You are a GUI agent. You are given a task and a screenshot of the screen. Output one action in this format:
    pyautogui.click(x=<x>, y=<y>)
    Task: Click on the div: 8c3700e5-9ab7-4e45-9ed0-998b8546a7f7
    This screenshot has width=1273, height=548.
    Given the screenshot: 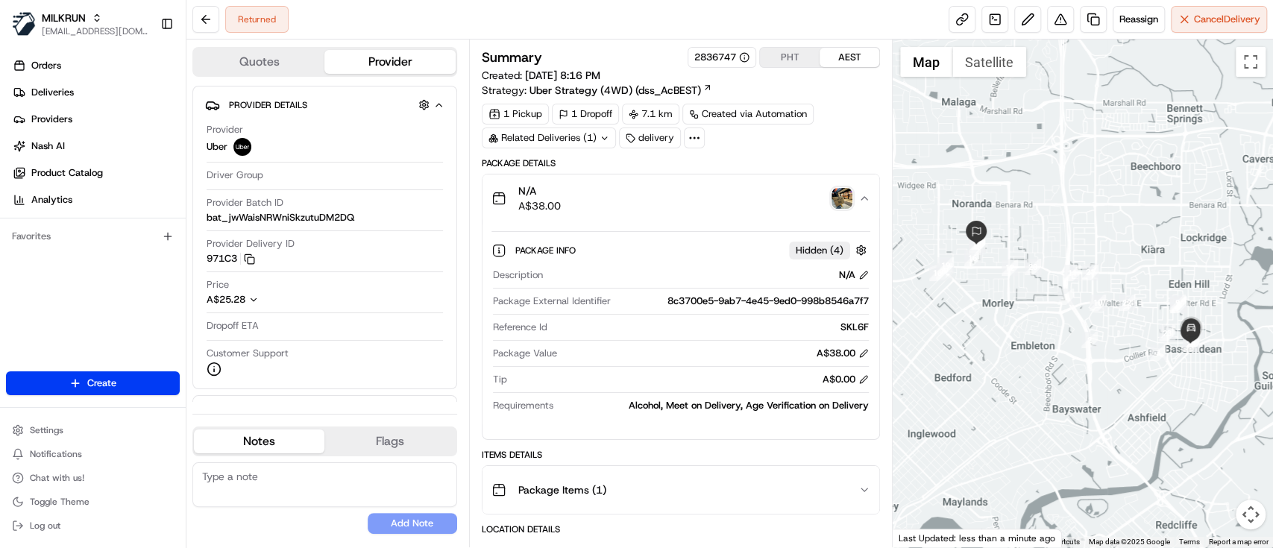 What is the action you would take?
    pyautogui.click(x=743, y=301)
    